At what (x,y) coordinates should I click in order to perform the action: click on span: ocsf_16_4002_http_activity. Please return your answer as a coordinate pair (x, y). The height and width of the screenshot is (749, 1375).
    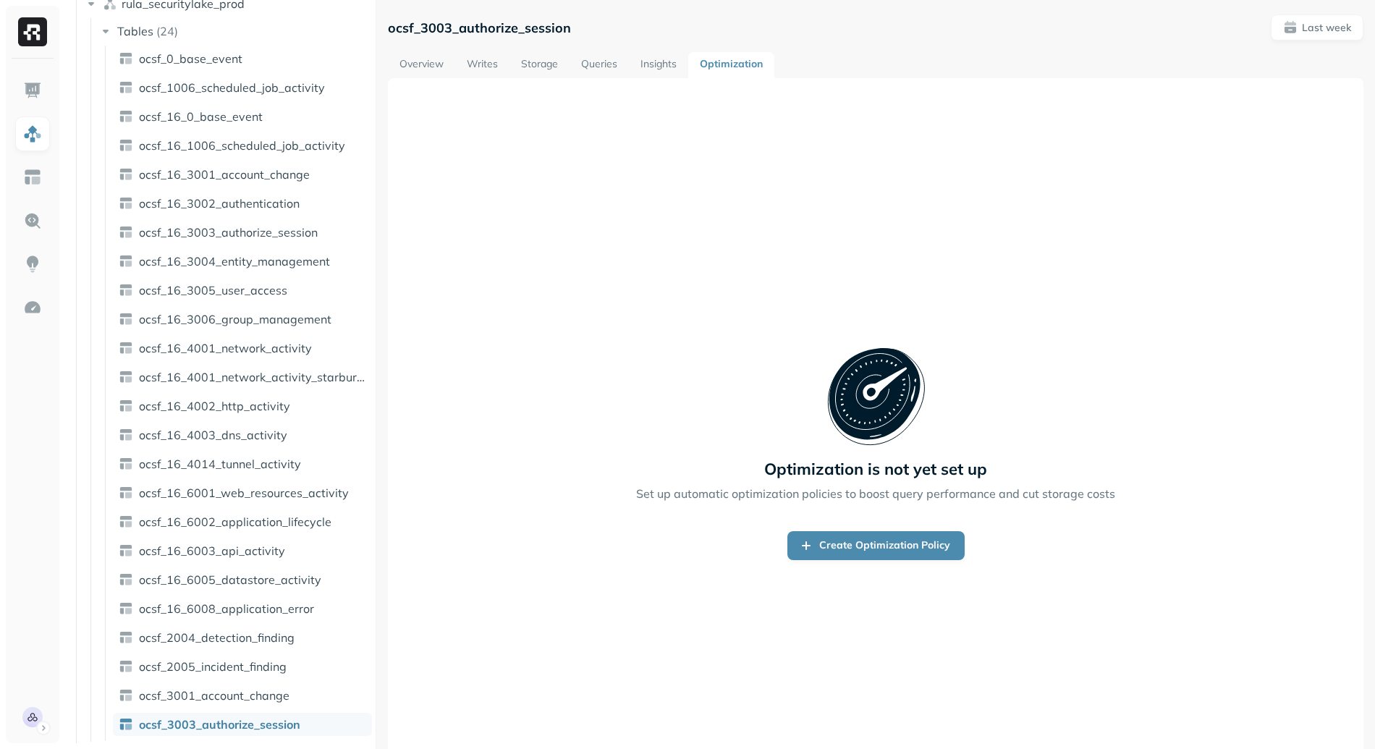
    Looking at the image, I should click on (214, 406).